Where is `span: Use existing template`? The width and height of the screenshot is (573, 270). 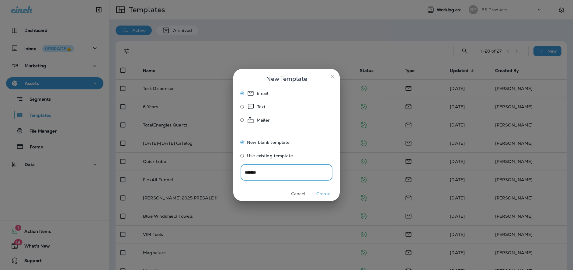 span: Use existing template is located at coordinates (270, 156).